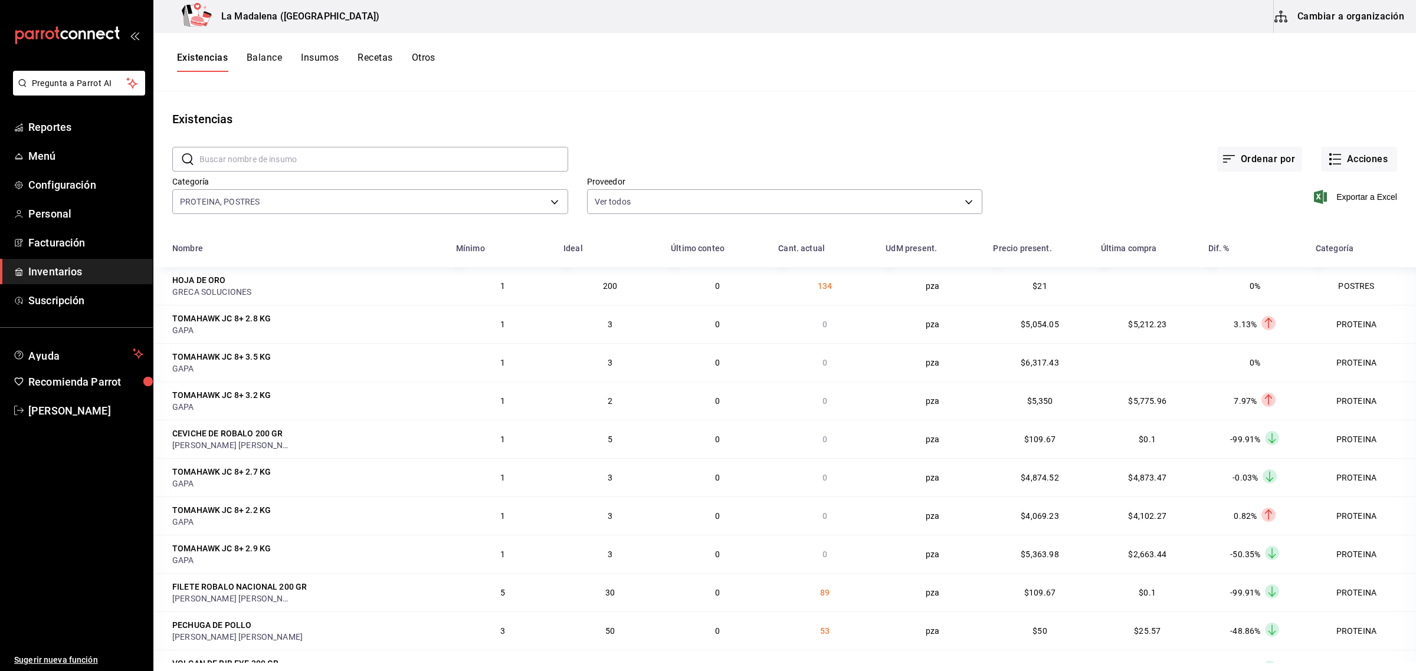 This screenshot has height=671, width=1416. What do you see at coordinates (221, 357) in the screenshot?
I see `div: TOMAHAWK JC 8+ 3.5 KG` at bounding box center [221, 357].